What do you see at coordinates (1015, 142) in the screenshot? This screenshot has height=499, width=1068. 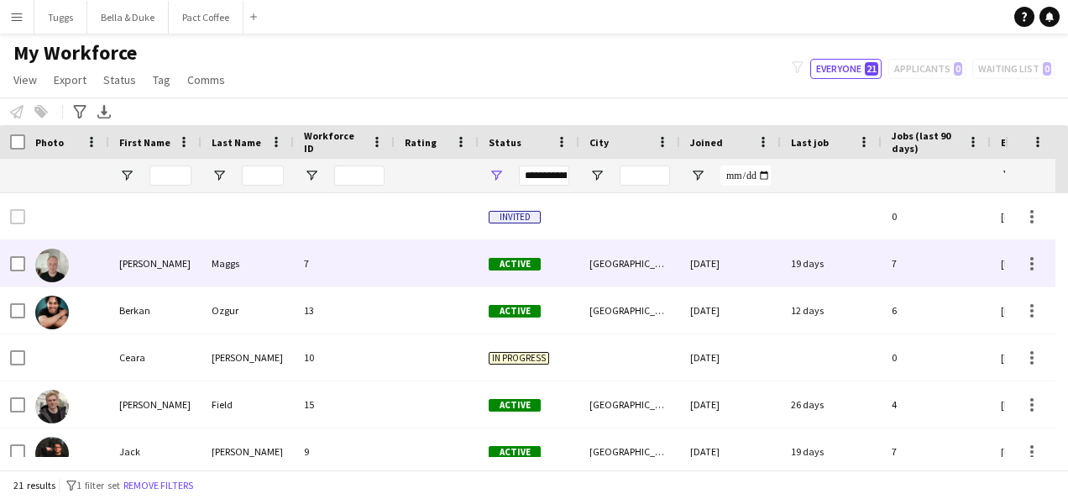 I see `span: Email` at bounding box center [1015, 142].